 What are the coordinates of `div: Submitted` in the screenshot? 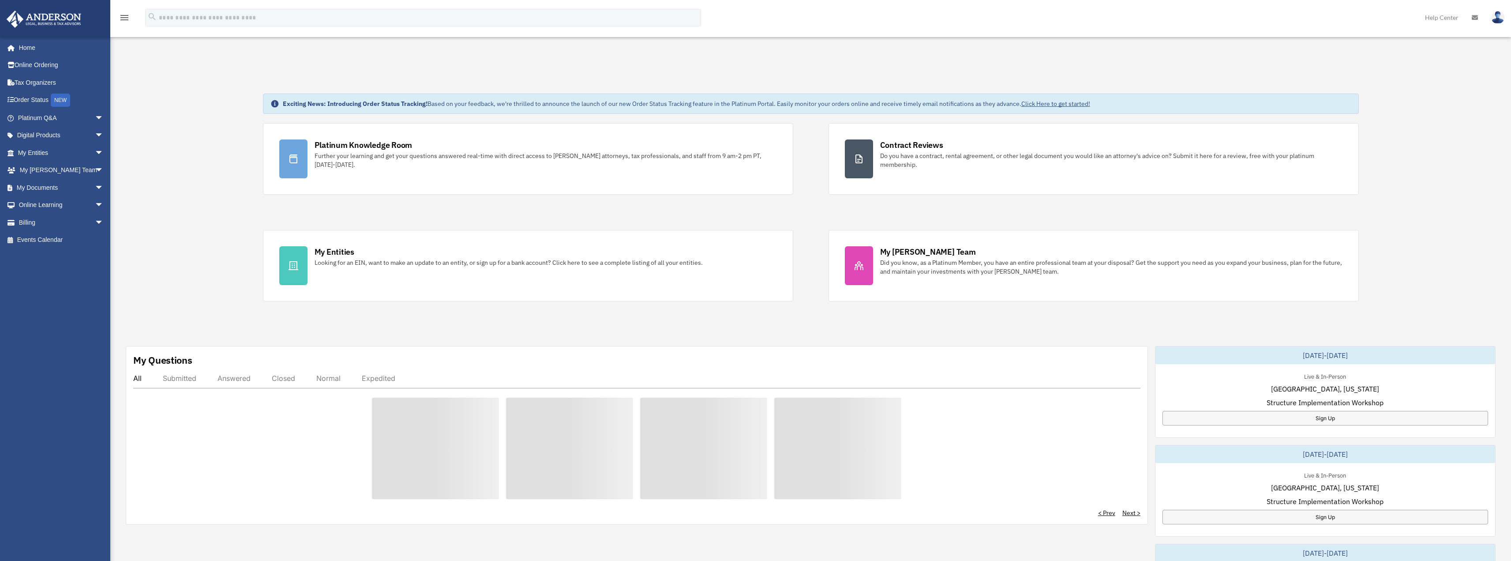 It's located at (180, 378).